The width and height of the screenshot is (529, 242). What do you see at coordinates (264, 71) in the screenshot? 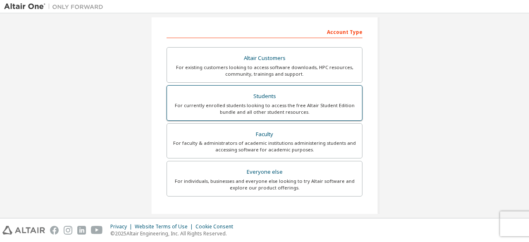
I see `div: For existing customers looking to access software downloads, HPC resources, community, trainings ...` at bounding box center [264, 71].